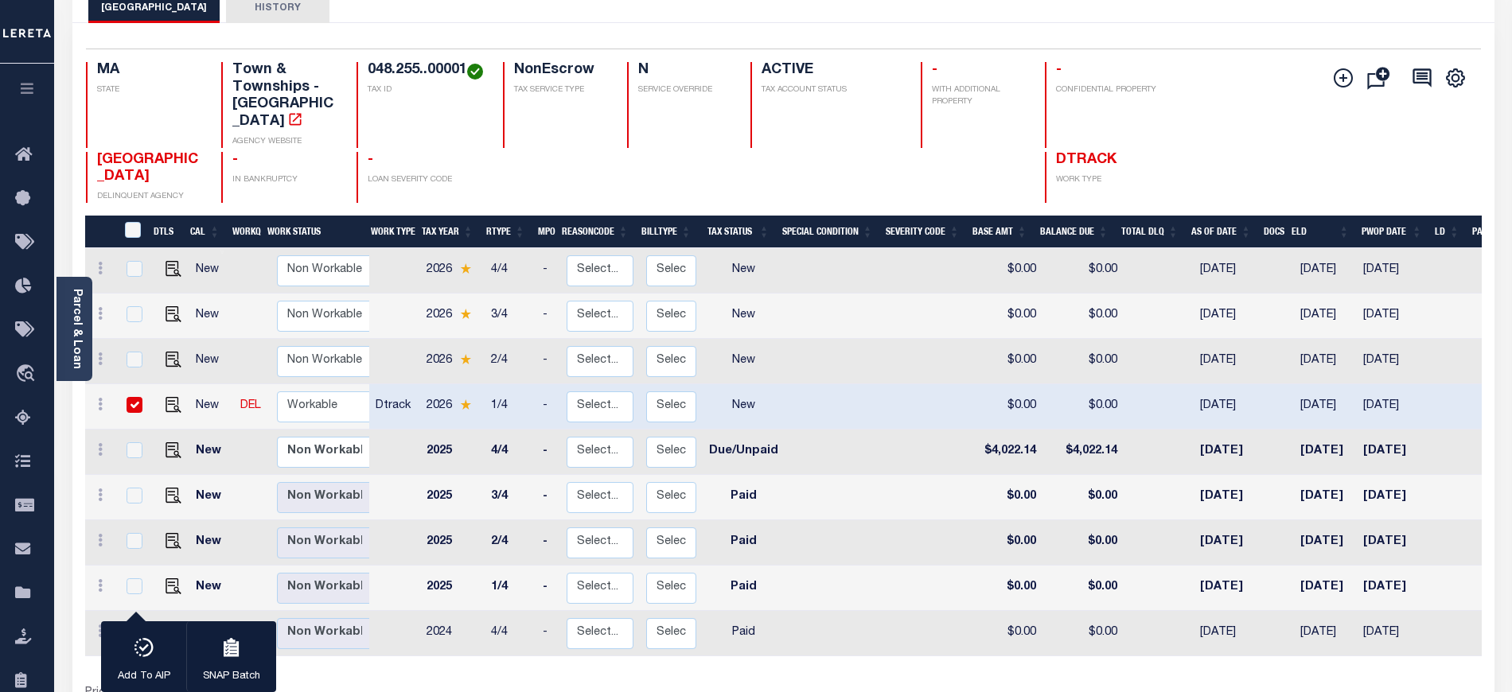 The width and height of the screenshot is (1512, 692). Describe the element at coordinates (832, 90) in the screenshot. I see `p: TAX ACCOUNT STATUS` at that location.